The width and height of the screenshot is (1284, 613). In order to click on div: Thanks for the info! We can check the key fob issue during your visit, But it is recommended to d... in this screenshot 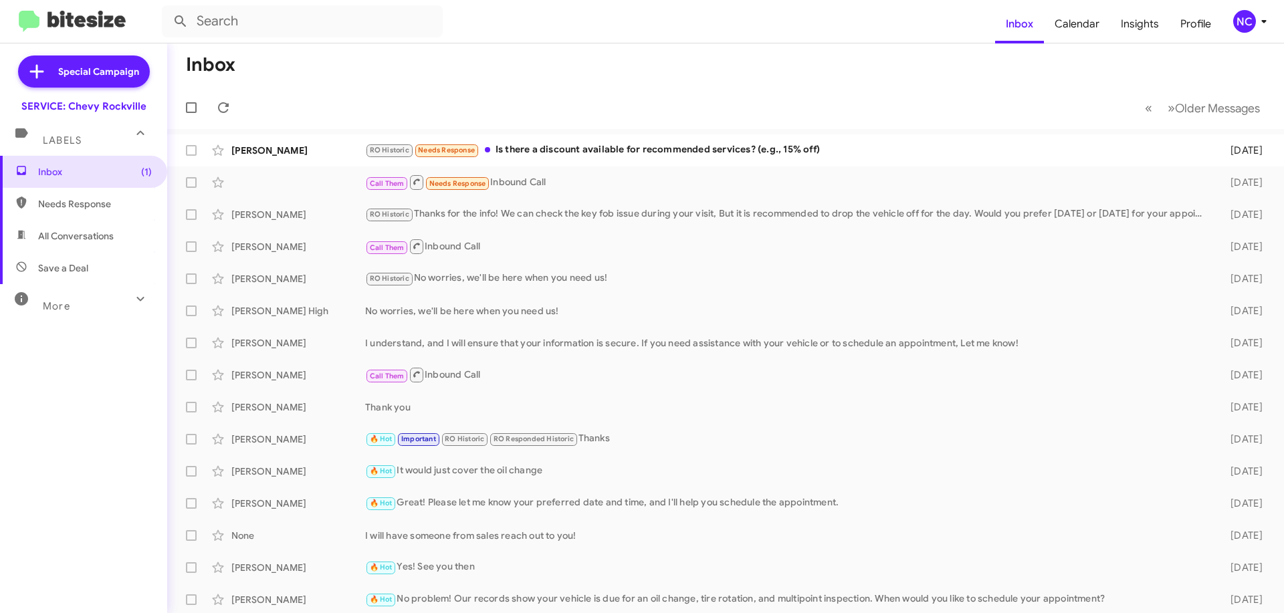, I will do `click(787, 214)`.